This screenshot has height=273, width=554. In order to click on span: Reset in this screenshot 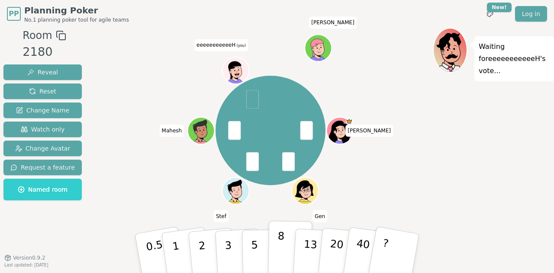, I will do `click(42, 91)`.